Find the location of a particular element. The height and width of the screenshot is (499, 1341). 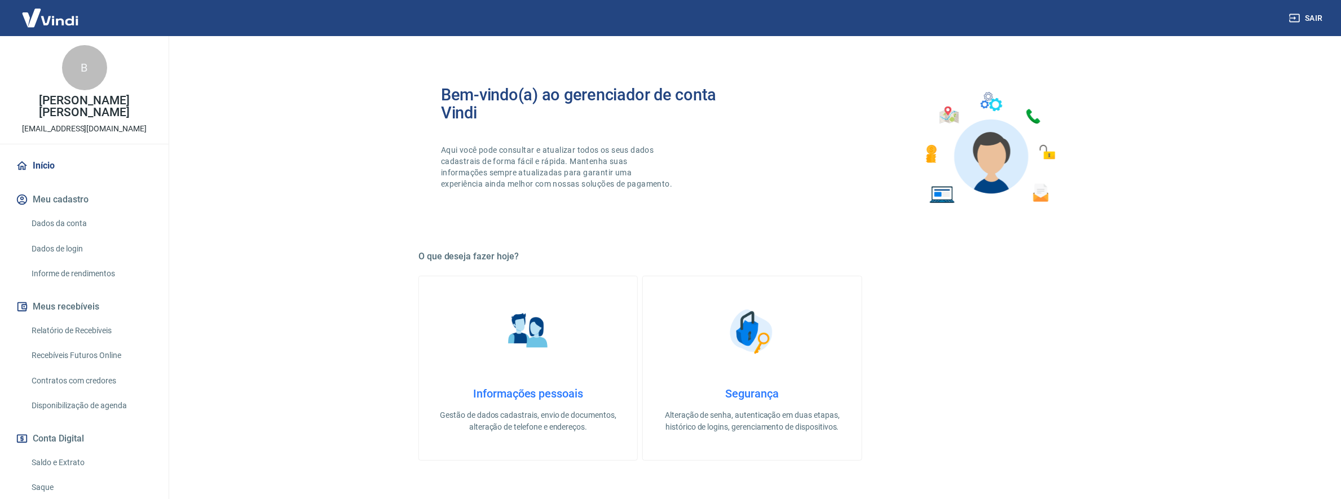

button: Conta Digital is located at coordinates (84, 439).